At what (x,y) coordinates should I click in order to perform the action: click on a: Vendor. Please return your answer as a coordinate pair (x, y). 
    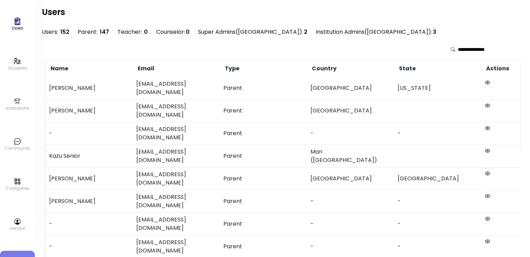
    Looking at the image, I should click on (17, 225).